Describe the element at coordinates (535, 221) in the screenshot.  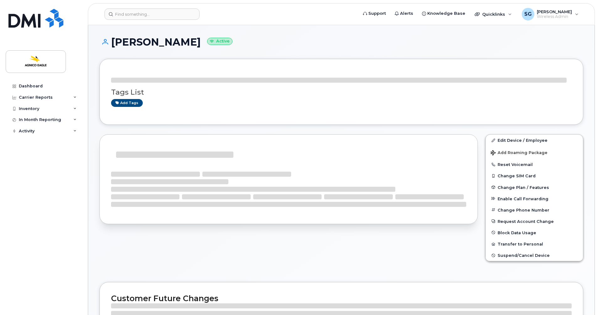
I see `button: Request Account Change` at that location.